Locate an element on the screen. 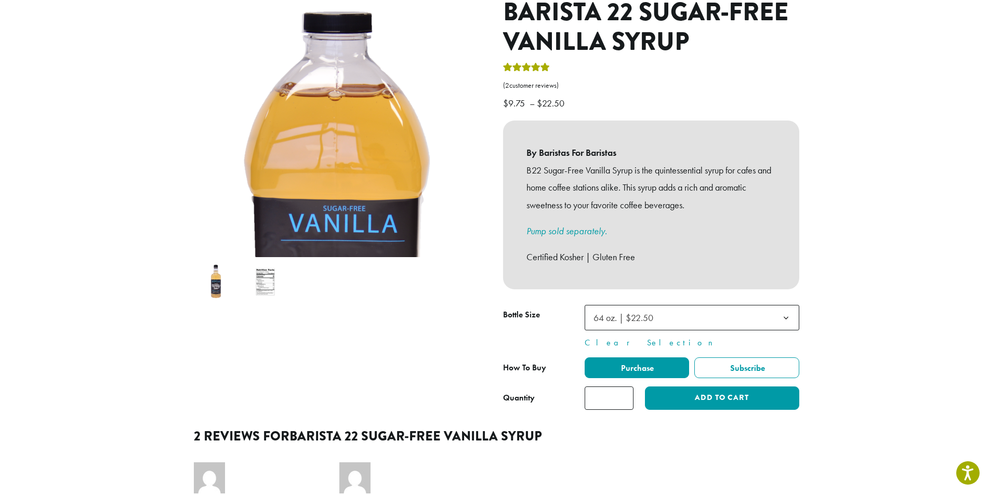 This screenshot has width=990, height=495. p: Certified Kosher | Gluten Free is located at coordinates (651, 257).